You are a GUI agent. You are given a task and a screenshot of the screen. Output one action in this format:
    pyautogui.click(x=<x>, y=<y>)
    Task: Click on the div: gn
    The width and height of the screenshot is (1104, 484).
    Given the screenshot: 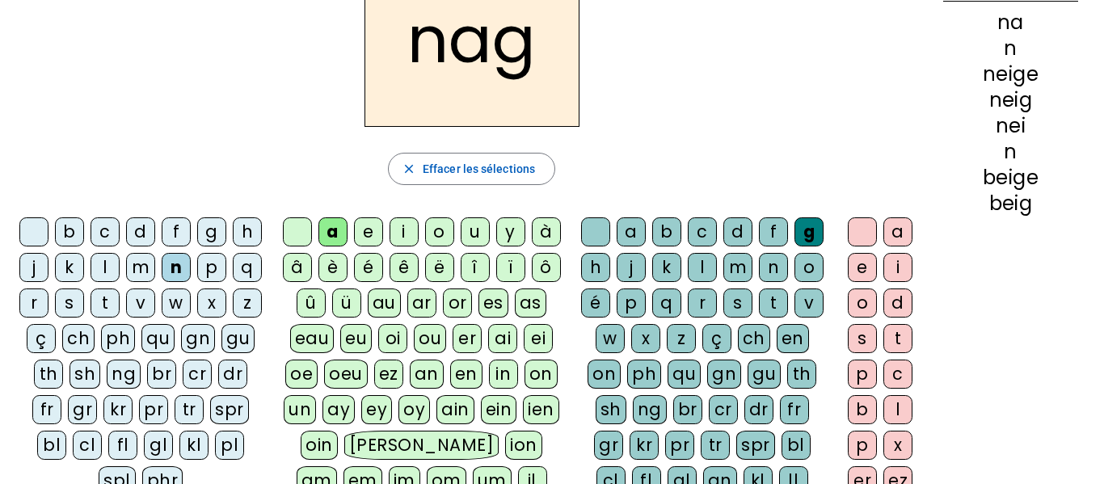 What is the action you would take?
    pyautogui.click(x=724, y=374)
    